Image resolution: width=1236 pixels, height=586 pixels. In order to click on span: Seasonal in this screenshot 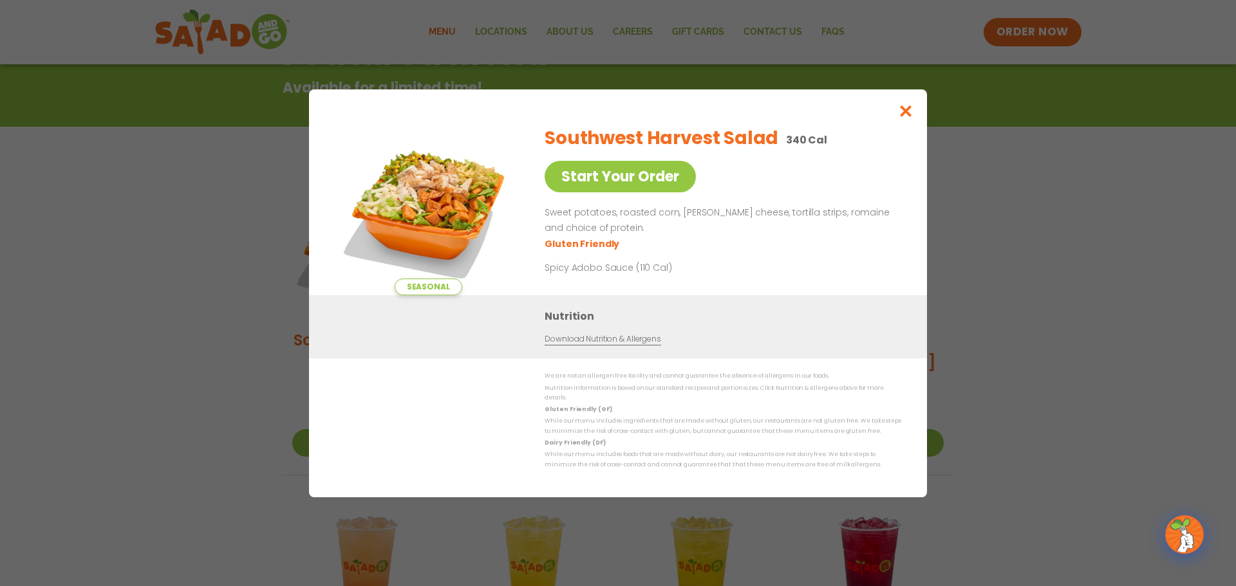, I will do `click(428, 287)`.